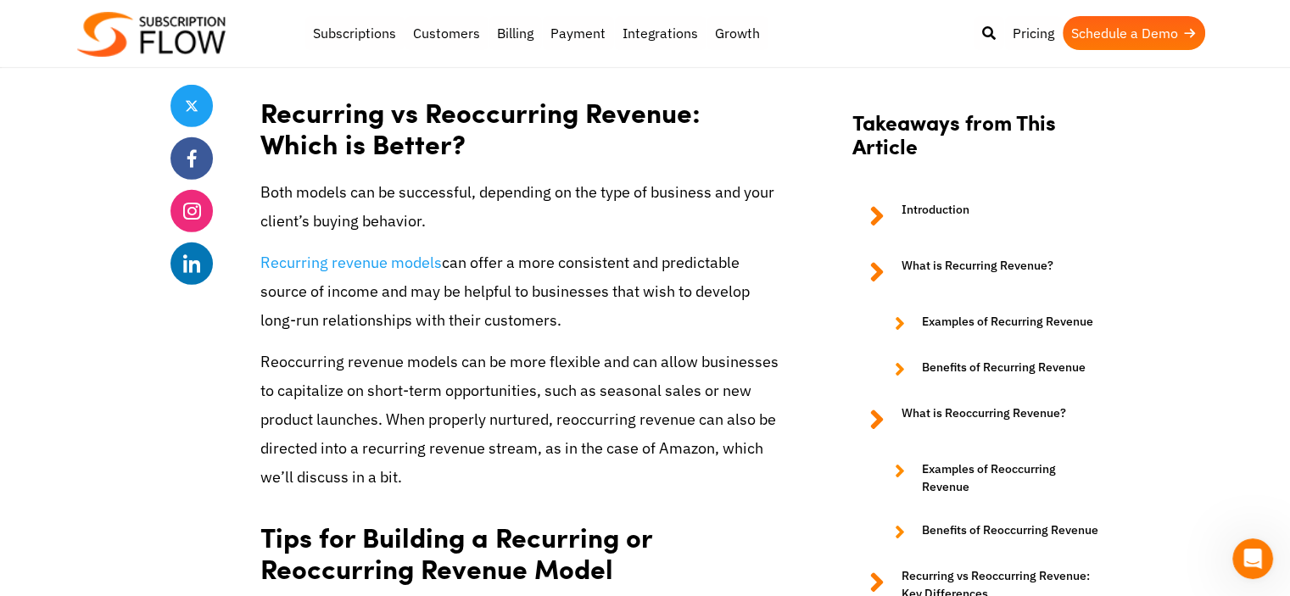 The width and height of the screenshot is (1290, 596). I want to click on a: Recurring revenue models, so click(351, 262).